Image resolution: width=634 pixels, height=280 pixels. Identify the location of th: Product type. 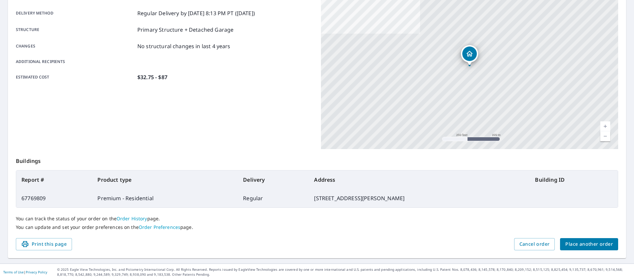
(165, 180).